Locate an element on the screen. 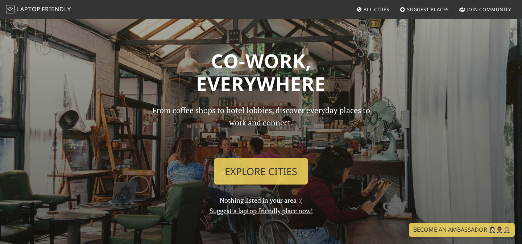 The width and height of the screenshot is (522, 244). a: Suggest a laptop friendly place now! is located at coordinates (261, 211).